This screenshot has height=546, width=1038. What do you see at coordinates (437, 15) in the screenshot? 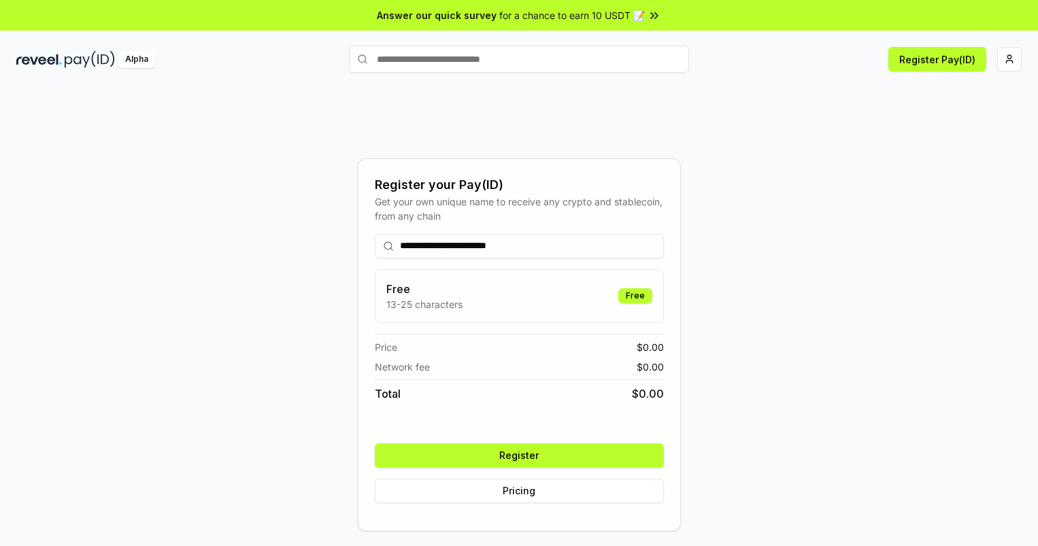
I see `span: Answer our quick survey` at bounding box center [437, 15].